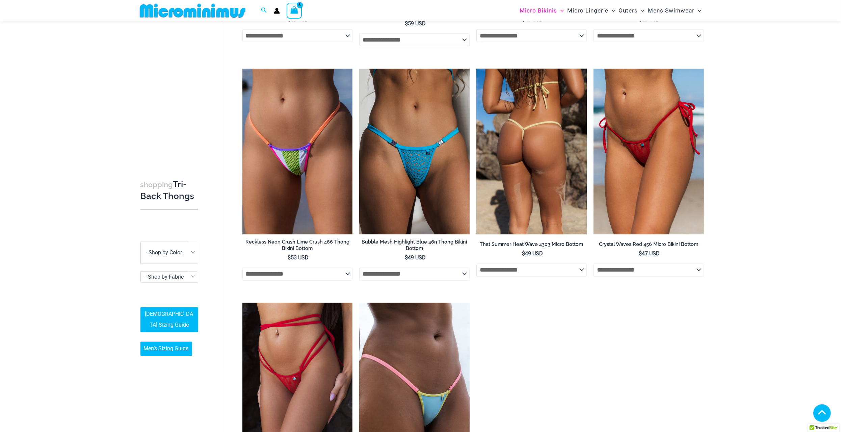 This screenshot has height=432, width=841. Describe the element at coordinates (414, 152) in the screenshot. I see `a: Bubble Mesh Highlight Blue 469 Thong 01Bubble Mesh Highlight Blue 469 Thong 02Bubble Mesh Highlig...` at that location.